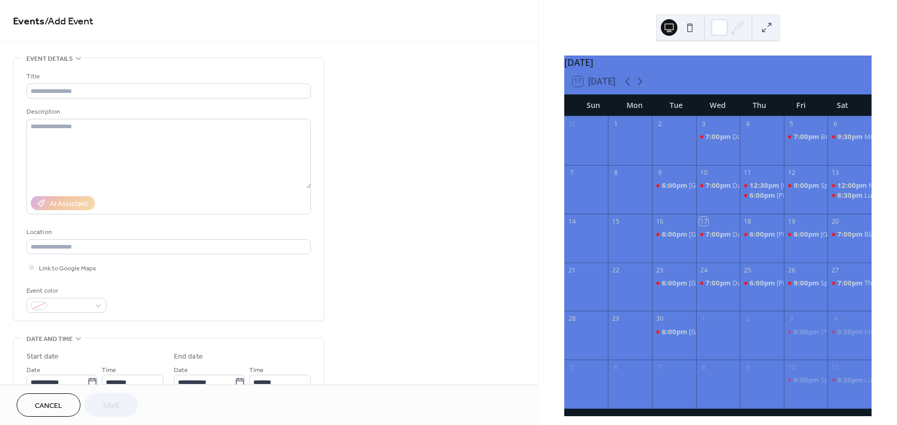 The width and height of the screenshot is (897, 425). I want to click on div: 21, so click(572, 270).